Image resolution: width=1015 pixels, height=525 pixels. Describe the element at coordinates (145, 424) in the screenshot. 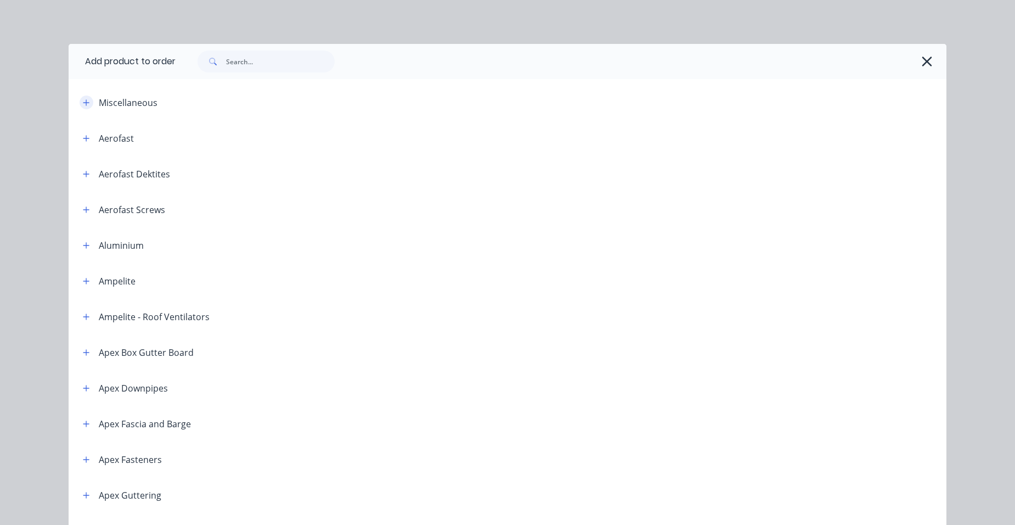

I see `div: Apex Fascia and Barge` at that location.